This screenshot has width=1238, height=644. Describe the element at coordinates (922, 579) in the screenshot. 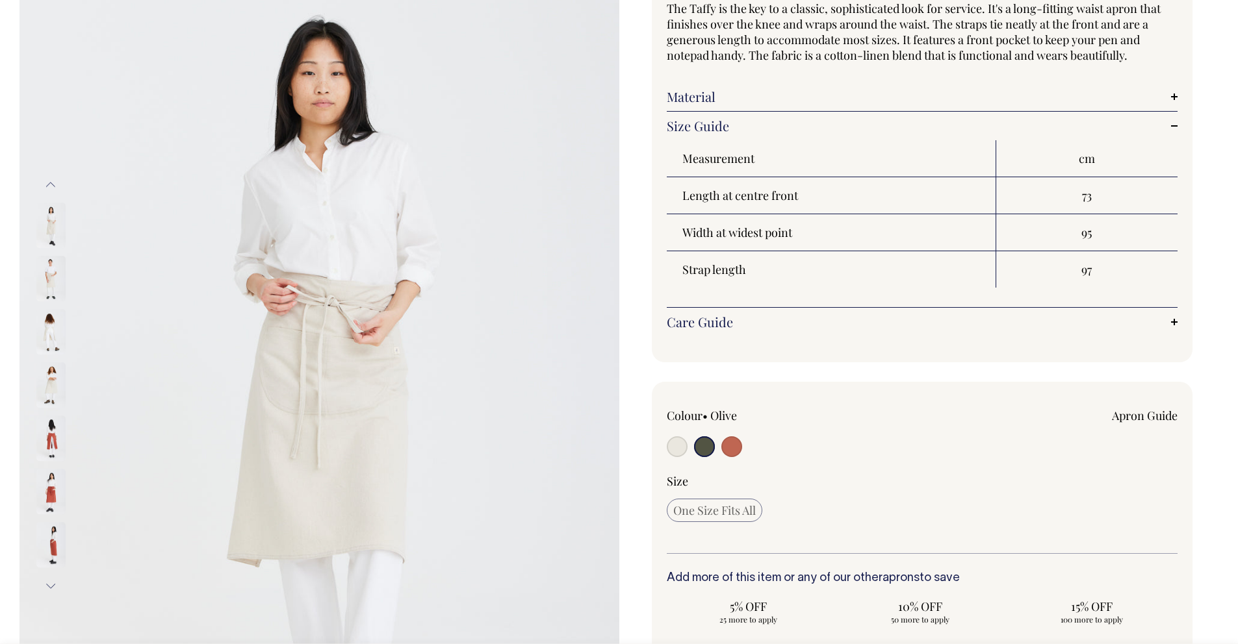

I see `h6: Add more of this item or any of our other to save` at that location.